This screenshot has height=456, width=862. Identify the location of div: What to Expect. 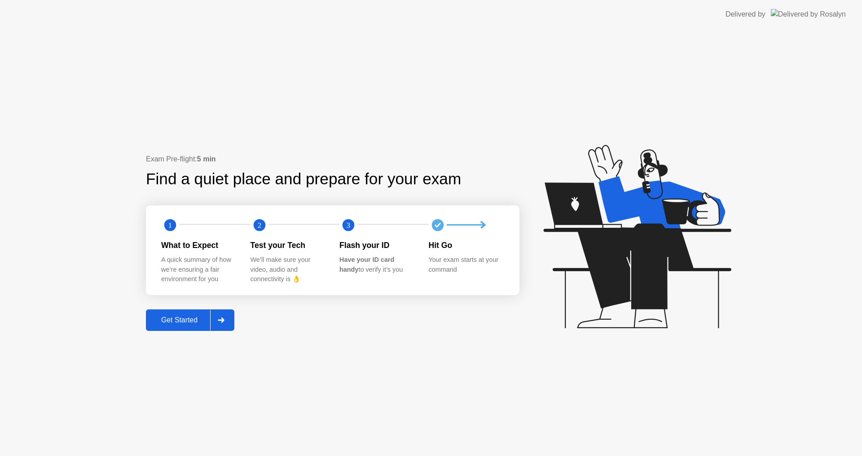
(198, 245).